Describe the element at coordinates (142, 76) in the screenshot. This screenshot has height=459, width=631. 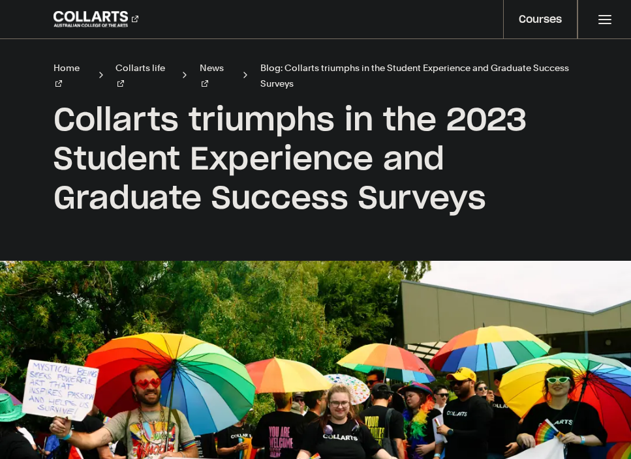
I see `a: Collarts life` at that location.